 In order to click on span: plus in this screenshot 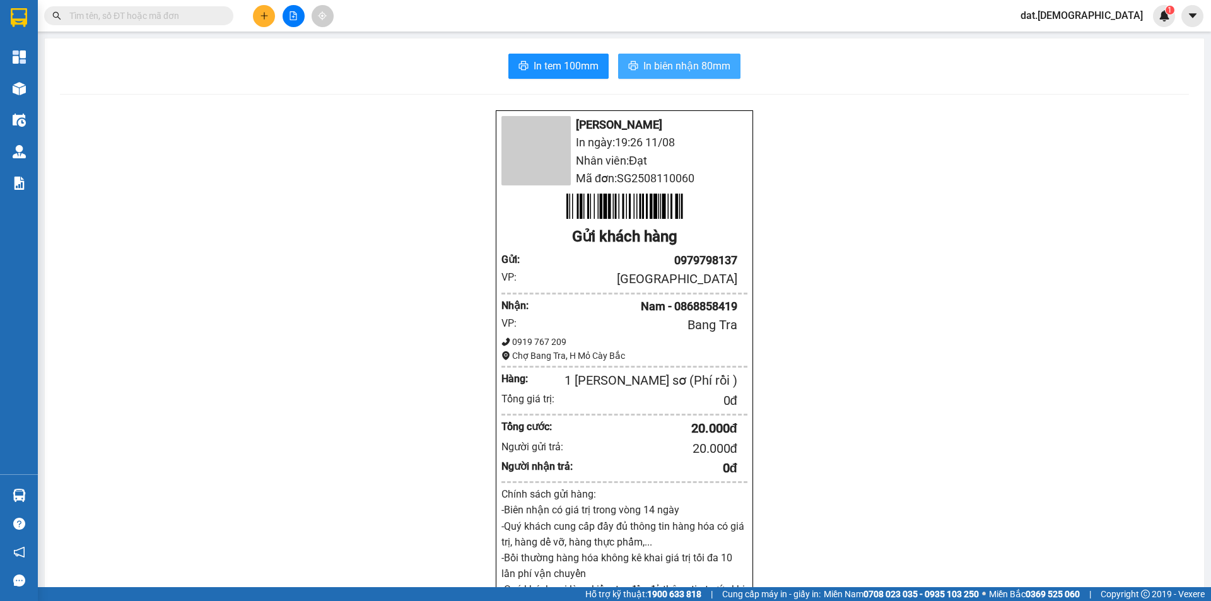, I will do `click(264, 16)`.